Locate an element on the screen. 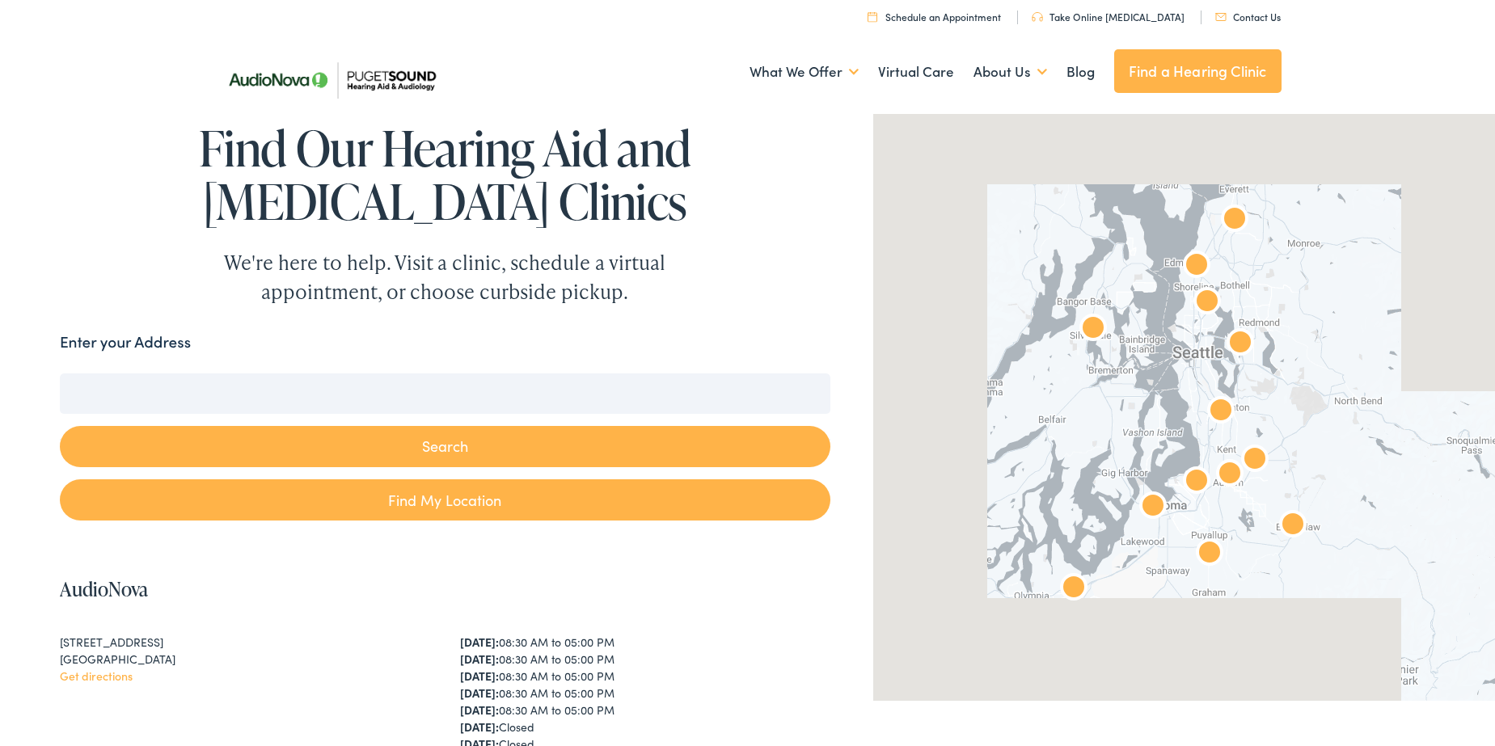  a: Find a Hearing Clinic is located at coordinates (1198, 71).